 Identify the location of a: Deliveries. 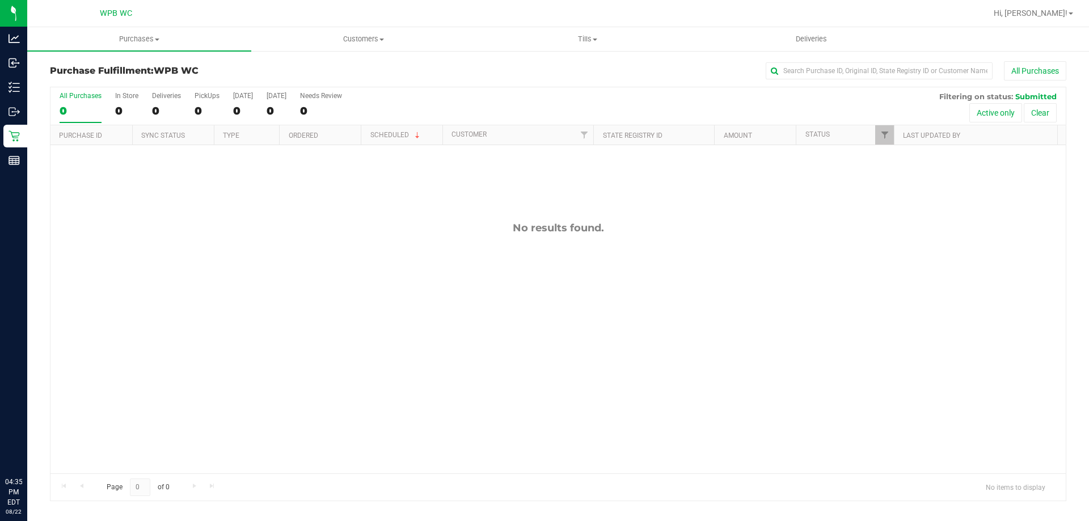
(811, 39).